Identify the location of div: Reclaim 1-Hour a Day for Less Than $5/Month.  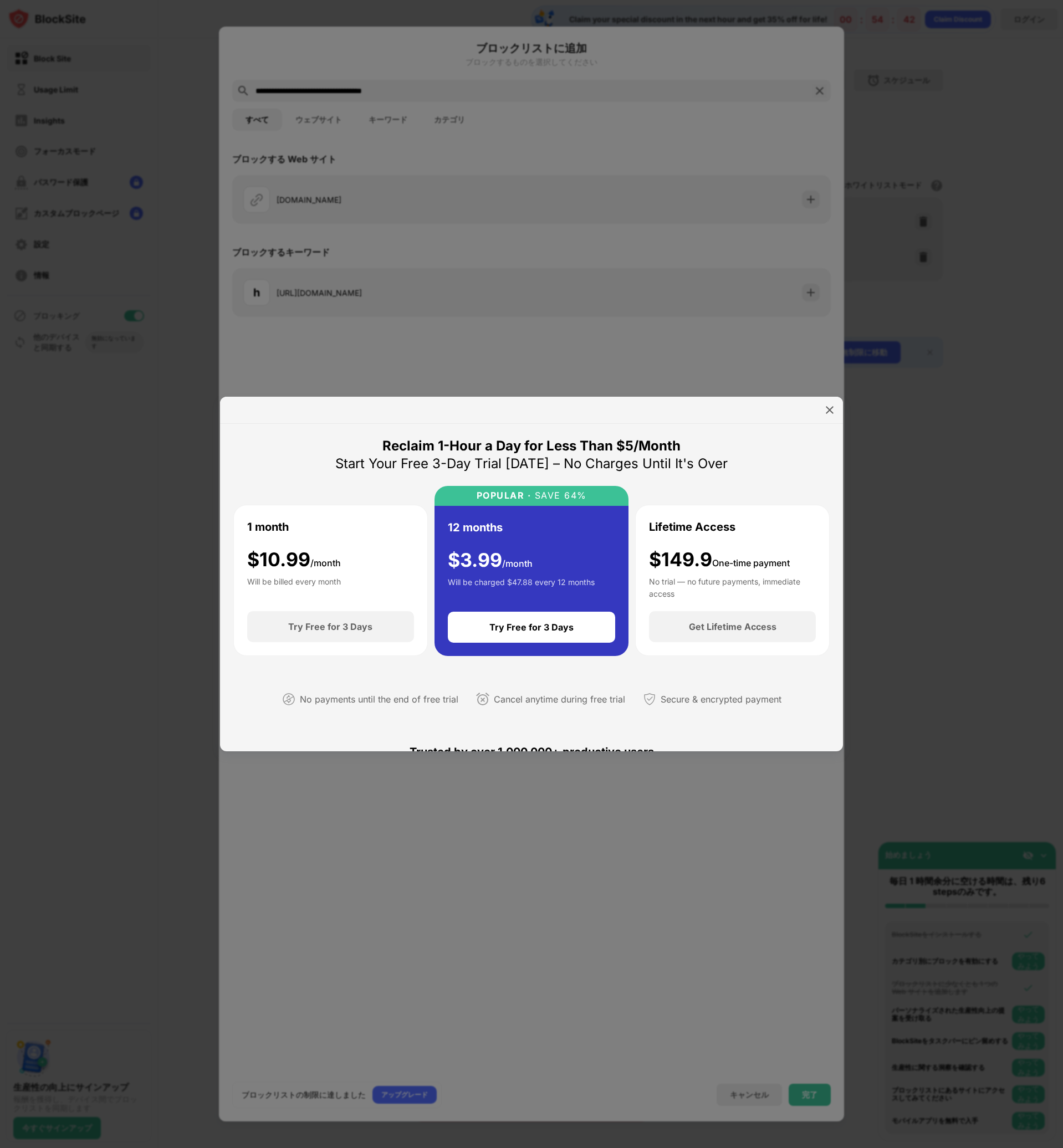
(531, 446).